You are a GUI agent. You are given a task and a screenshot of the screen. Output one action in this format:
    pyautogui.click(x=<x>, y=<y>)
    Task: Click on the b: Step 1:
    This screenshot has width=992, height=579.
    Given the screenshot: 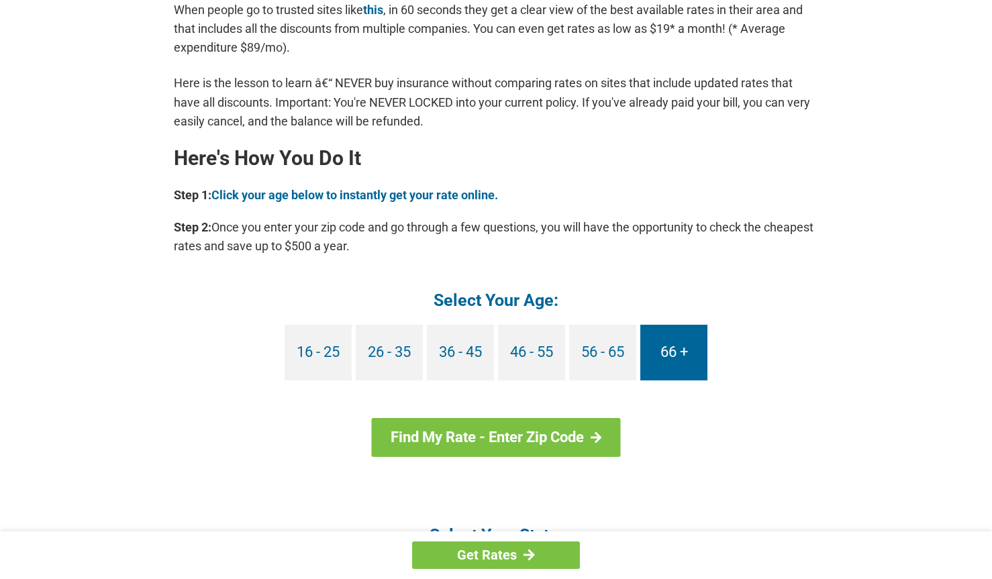 What is the action you would take?
    pyautogui.click(x=193, y=195)
    